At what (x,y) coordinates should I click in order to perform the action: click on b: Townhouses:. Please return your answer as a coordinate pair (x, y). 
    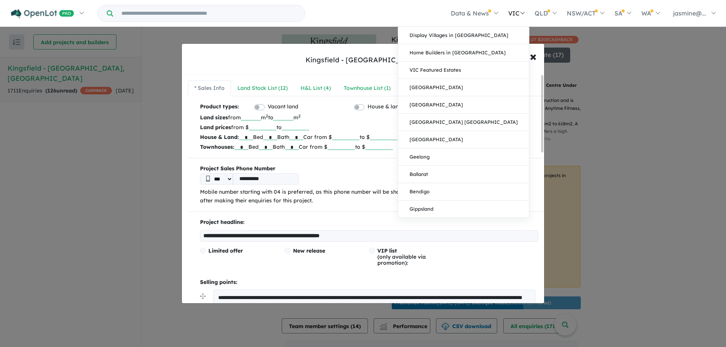
    Looking at the image, I should click on (217, 147).